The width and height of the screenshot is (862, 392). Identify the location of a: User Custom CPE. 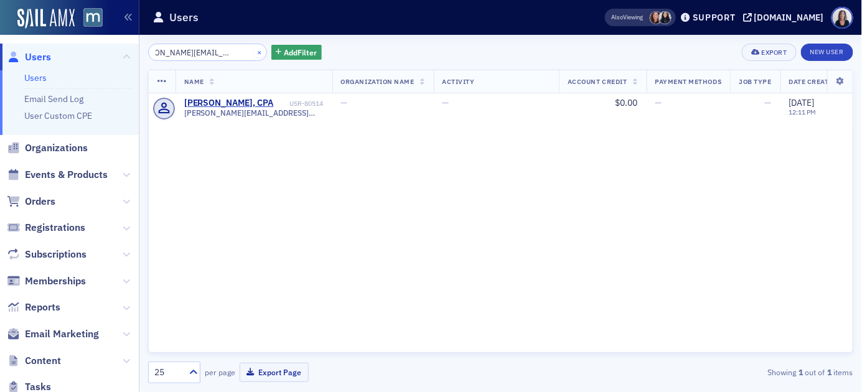
(58, 116).